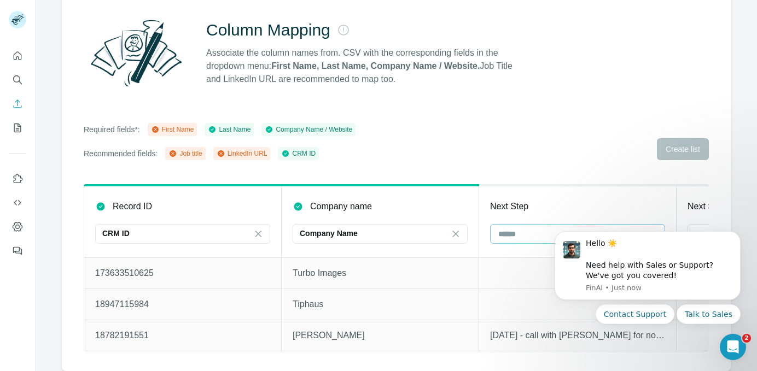 This screenshot has height=371, width=757. What do you see at coordinates (132, 207) in the screenshot?
I see `p: Record ID` at bounding box center [132, 207].